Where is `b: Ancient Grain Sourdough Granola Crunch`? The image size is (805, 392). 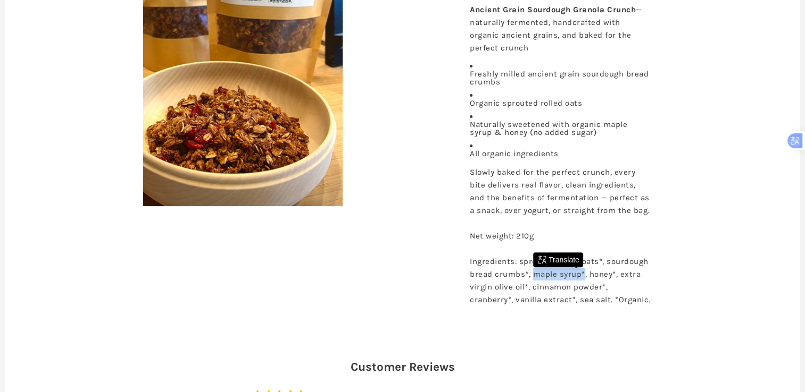
b: Ancient Grain Sourdough Granola Crunch is located at coordinates (553, 10).